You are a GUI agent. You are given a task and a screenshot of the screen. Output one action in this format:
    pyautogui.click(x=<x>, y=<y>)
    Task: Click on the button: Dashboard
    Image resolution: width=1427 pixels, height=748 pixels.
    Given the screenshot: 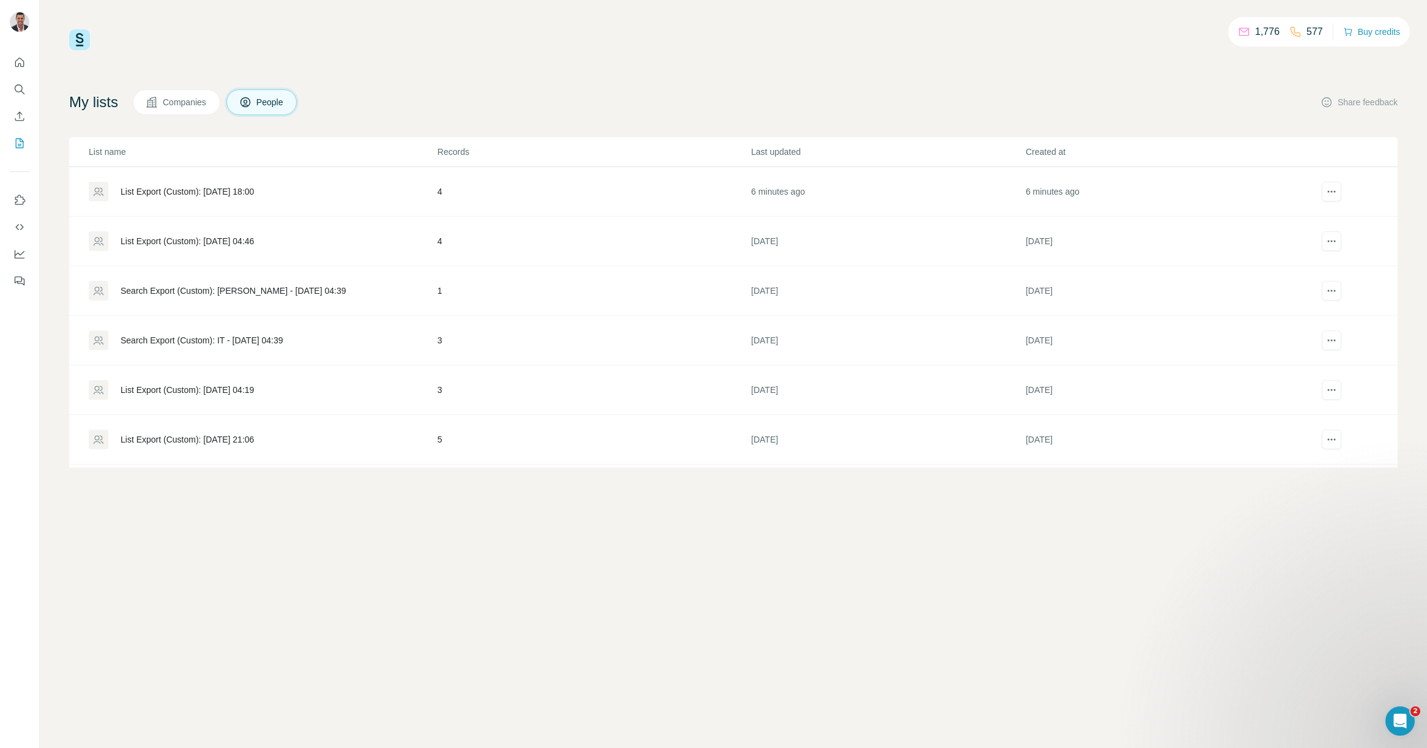 What is the action you would take?
    pyautogui.click(x=20, y=254)
    